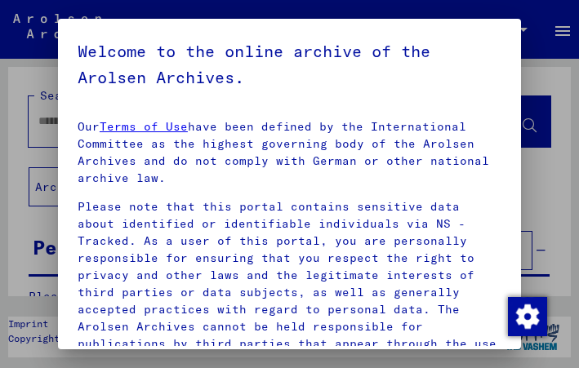 Image resolution: width=579 pixels, height=368 pixels. I want to click on a: Terms of Use, so click(144, 127).